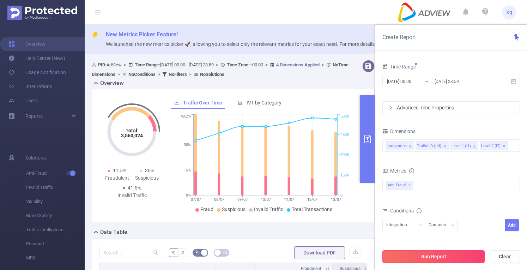  I want to click on span: Visibility, so click(55, 201).